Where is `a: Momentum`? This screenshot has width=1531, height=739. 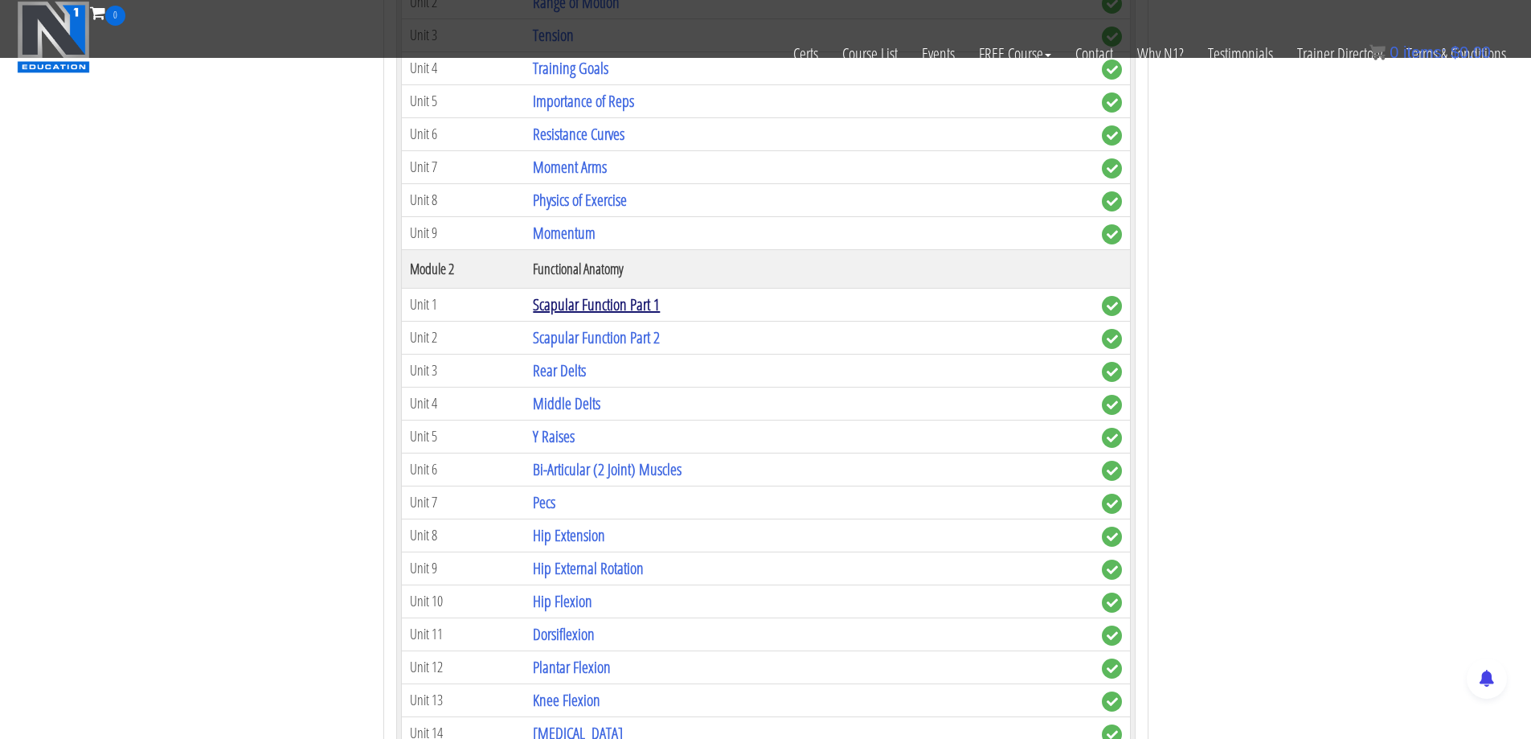 a: Momentum is located at coordinates (564, 232).